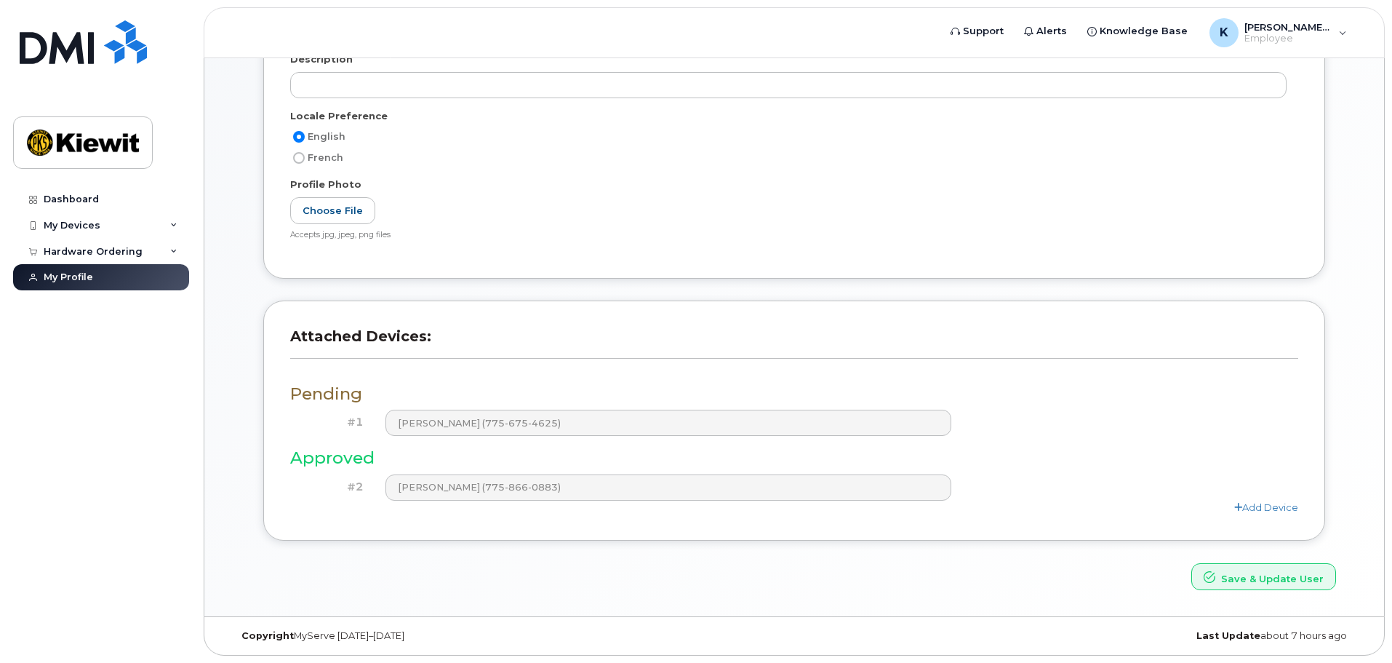 The width and height of the screenshot is (1392, 663). What do you see at coordinates (1278, 33) in the screenshot?
I see `div: Kelly.Kovaleski` at bounding box center [1278, 33].